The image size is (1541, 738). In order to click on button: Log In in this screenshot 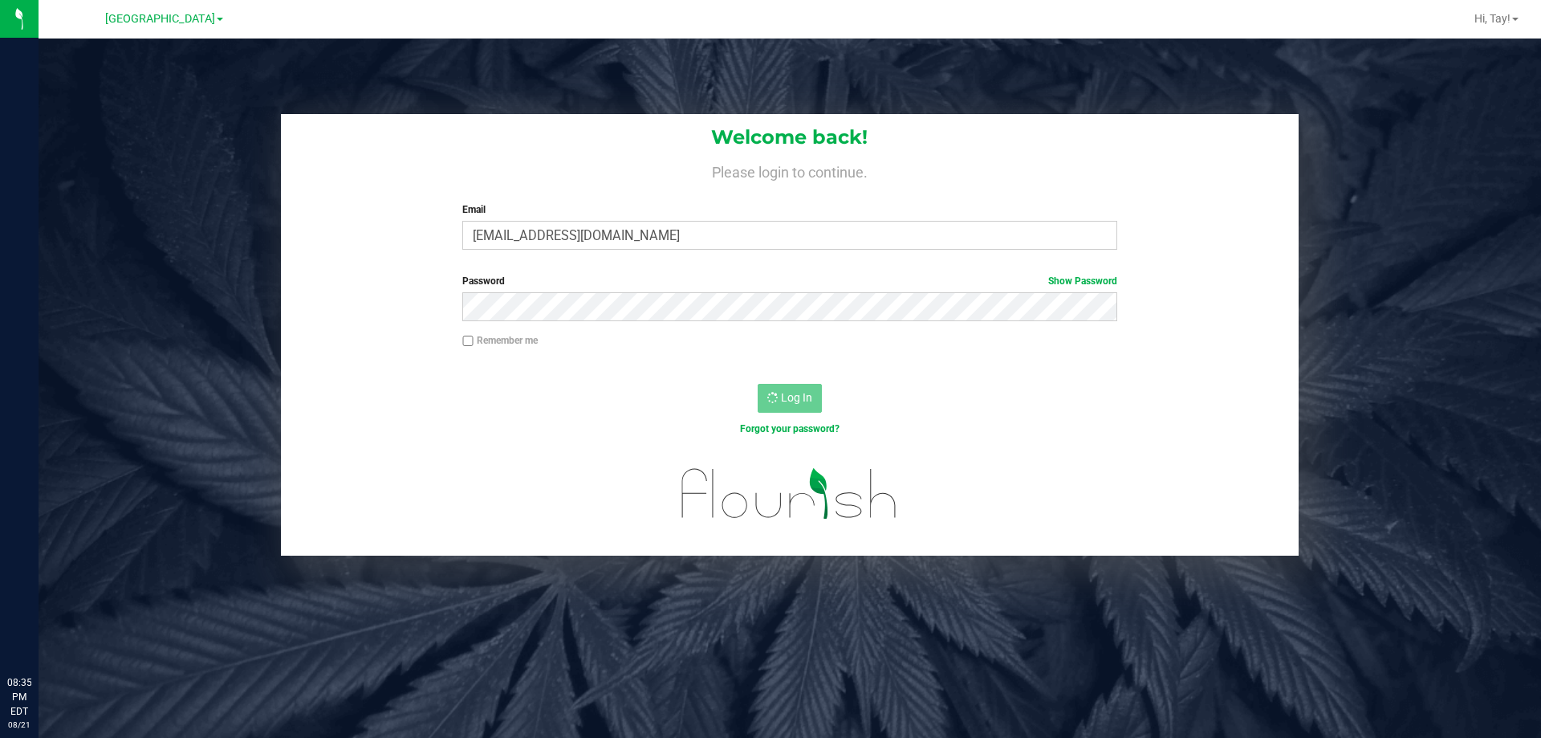, I will do `click(790, 398)`.